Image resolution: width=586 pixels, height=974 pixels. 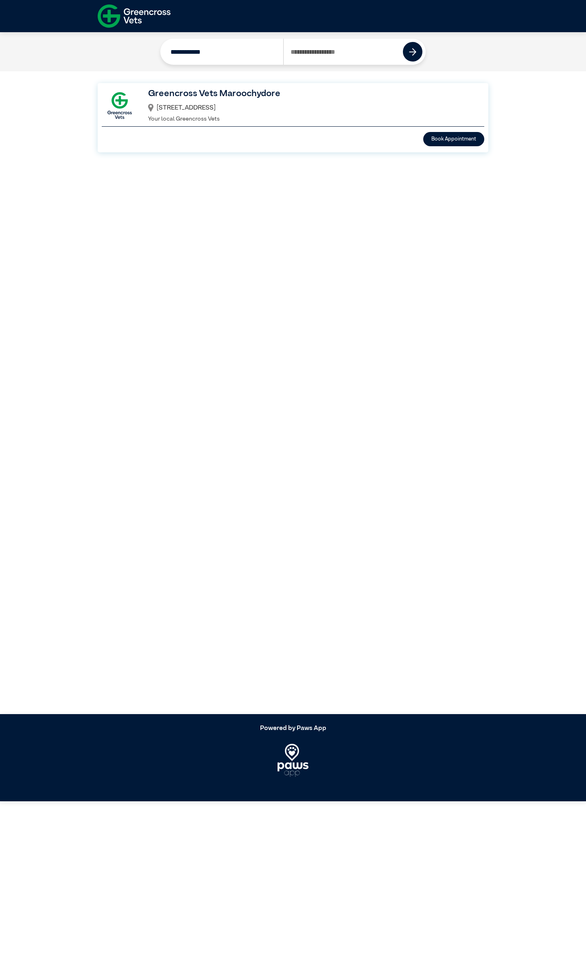 What do you see at coordinates (293, 760) in the screenshot?
I see `img: PawsApp` at bounding box center [293, 760].